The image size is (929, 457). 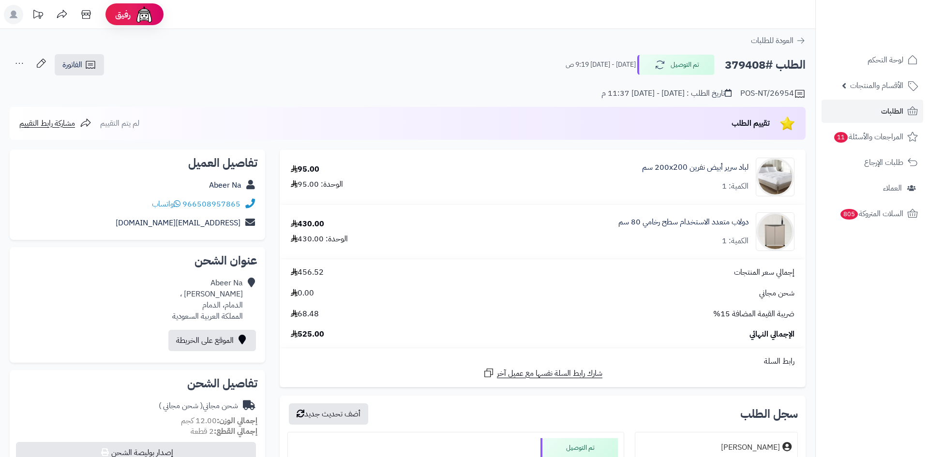 I want to click on a: شارك رابط السلة نفسها مع عميل آخر, so click(x=543, y=373).